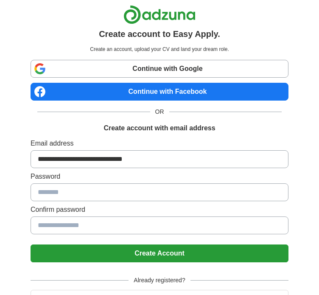 The height and width of the screenshot is (295, 319). I want to click on label: Confirm password, so click(160, 210).